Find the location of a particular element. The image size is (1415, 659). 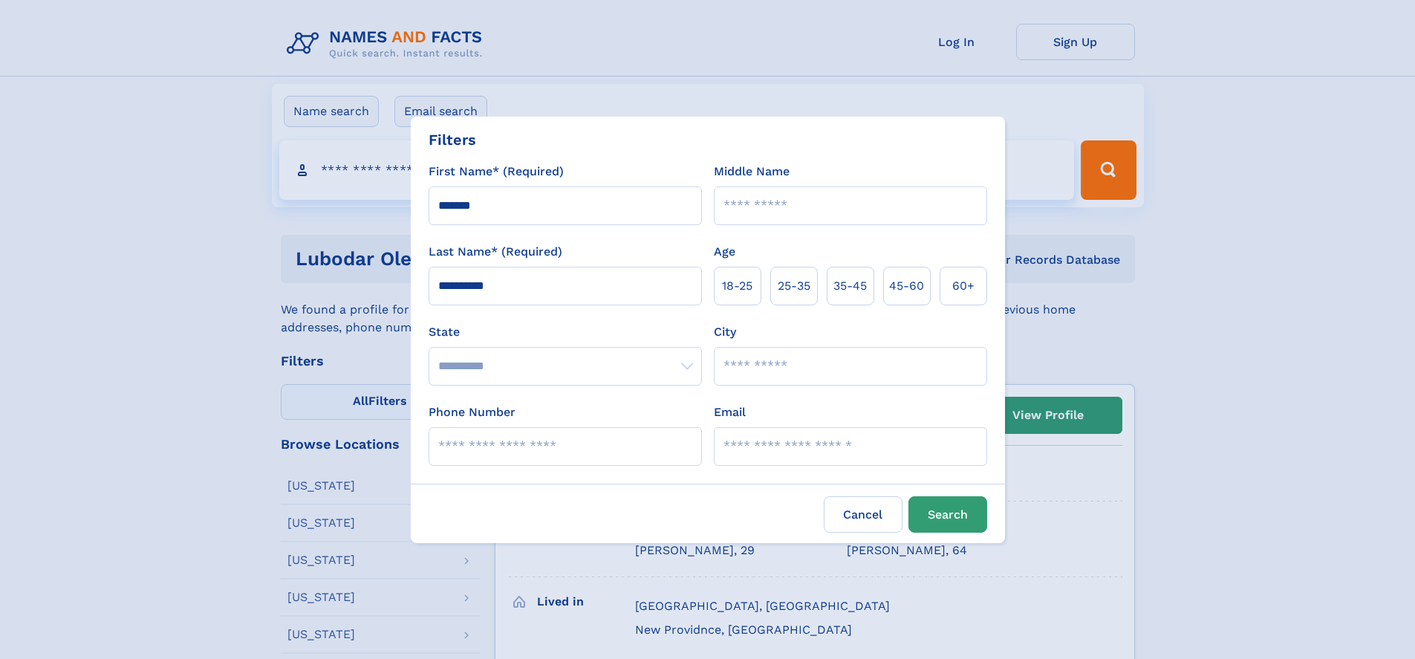

label: City is located at coordinates (725, 332).